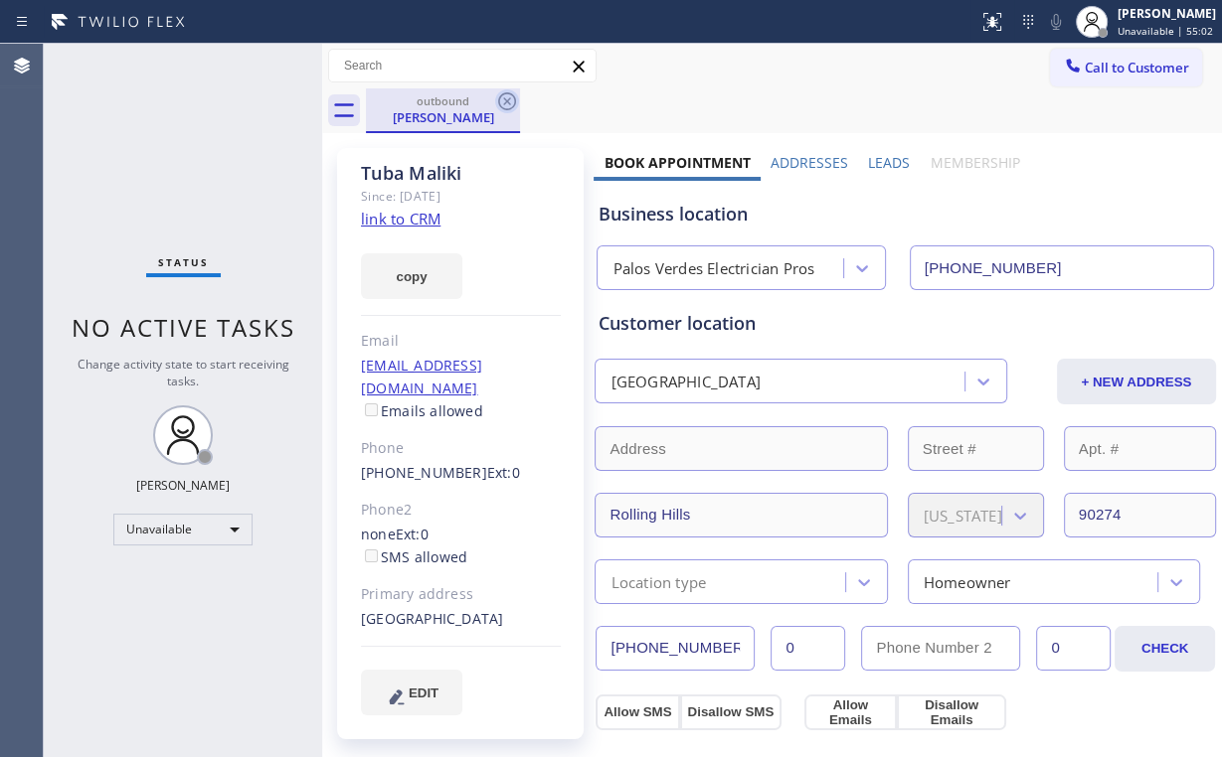 This screenshot has height=757, width=1222. Describe the element at coordinates (371, 410) in the screenshot. I see `input: Emails allowed` at that location.